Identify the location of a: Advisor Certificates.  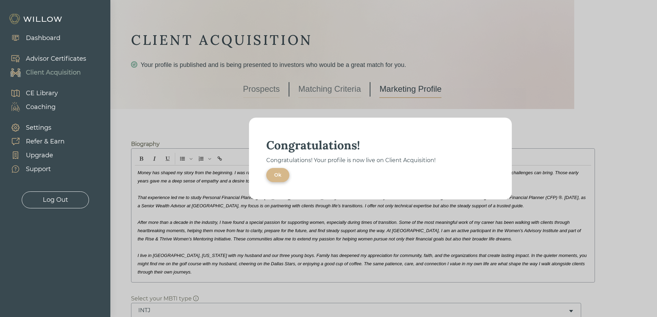
(45, 59).